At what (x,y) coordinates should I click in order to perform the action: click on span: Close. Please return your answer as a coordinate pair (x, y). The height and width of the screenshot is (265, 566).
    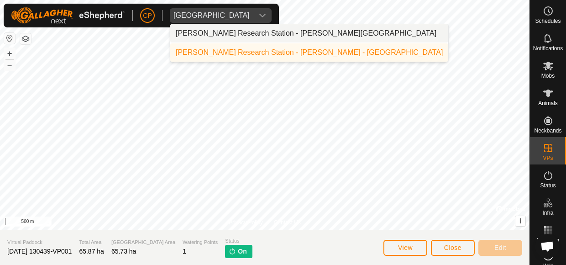
    Looking at the image, I should click on (453, 247).